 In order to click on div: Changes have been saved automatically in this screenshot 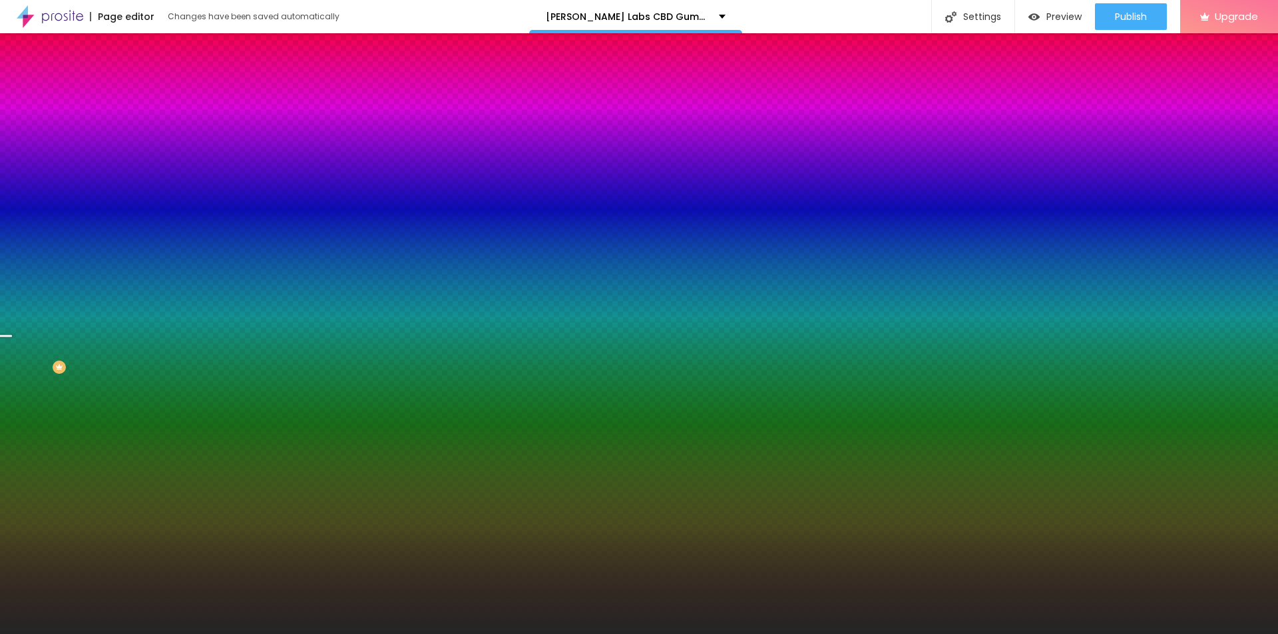, I will do `click(254, 17)`.